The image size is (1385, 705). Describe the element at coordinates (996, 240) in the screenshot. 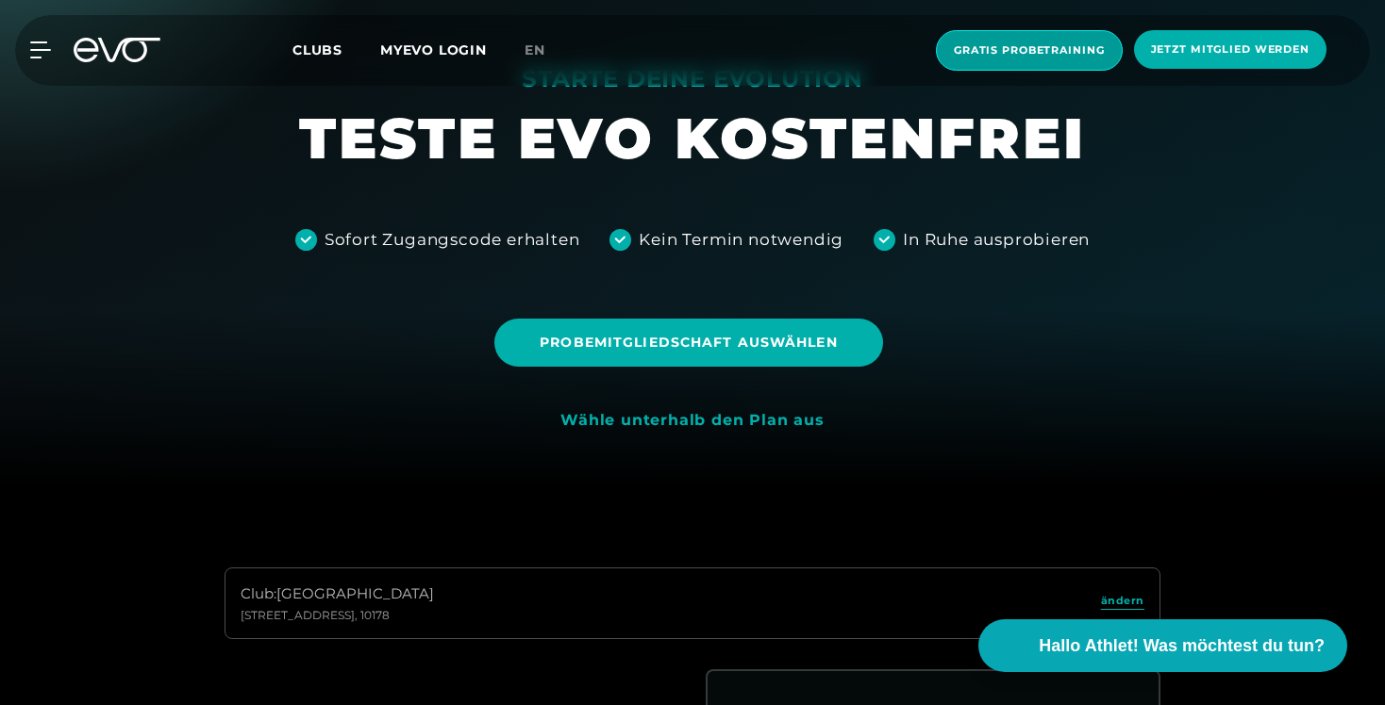

I see `div: In Ruhe ausprobieren` at that location.